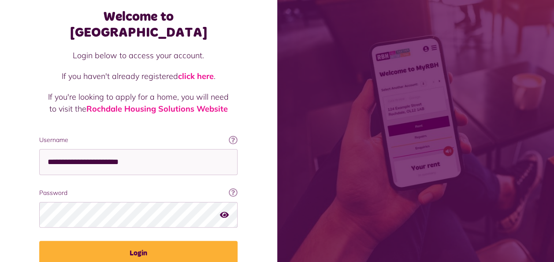  Describe the element at coordinates (138, 76) in the screenshot. I see `p: If you haven't already registered .` at that location.